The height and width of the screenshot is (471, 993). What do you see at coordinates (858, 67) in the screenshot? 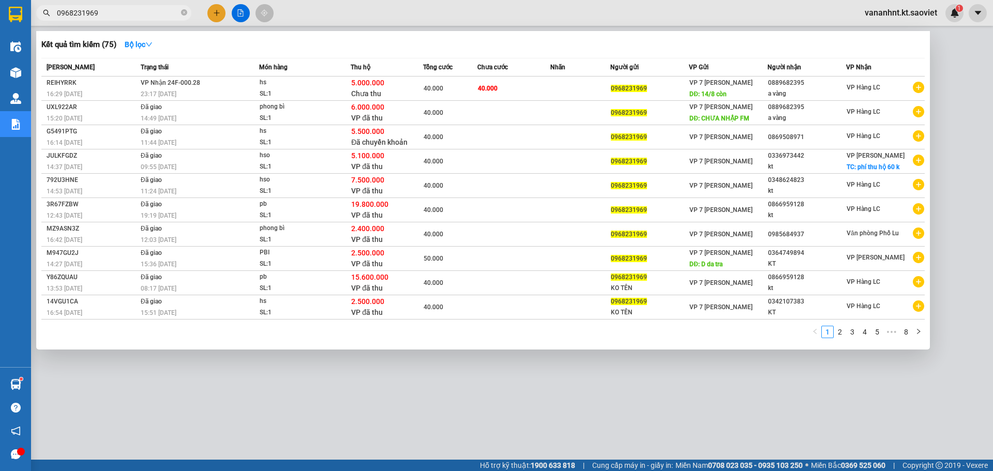
I see `span: VP Nhận` at bounding box center [858, 67].